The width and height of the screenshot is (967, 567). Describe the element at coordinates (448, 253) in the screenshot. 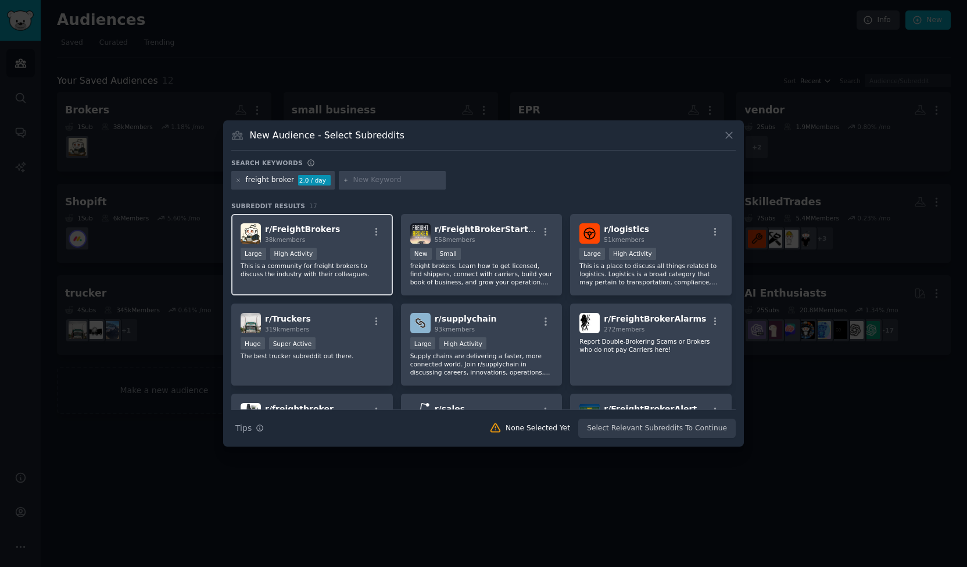

I see `div: Small` at that location.